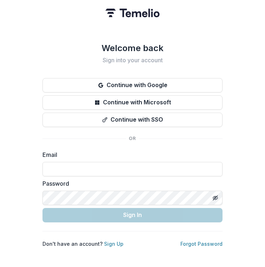  Describe the element at coordinates (133, 48) in the screenshot. I see `h1: Welcome back` at that location.